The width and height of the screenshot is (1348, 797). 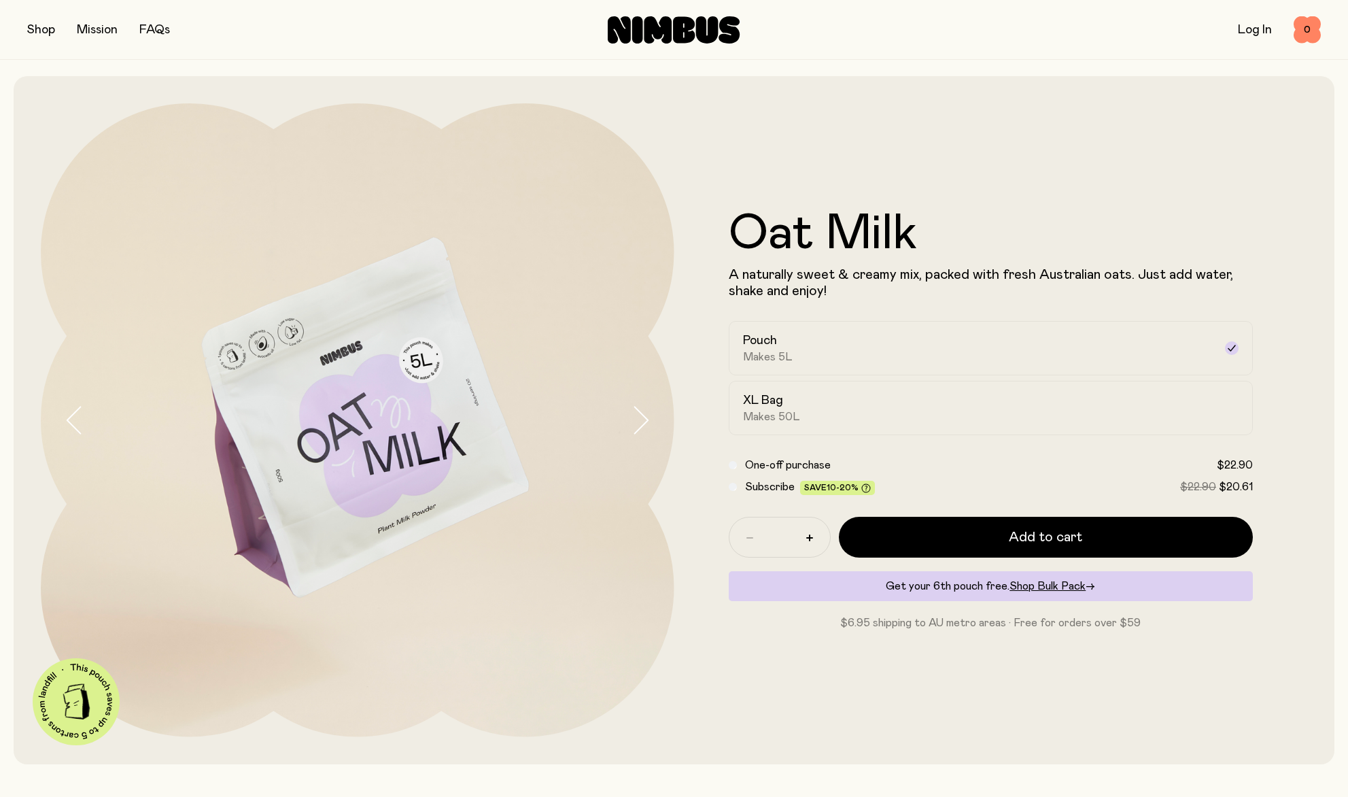 What do you see at coordinates (1046, 537) in the screenshot?
I see `span: Add to cart` at bounding box center [1046, 537].